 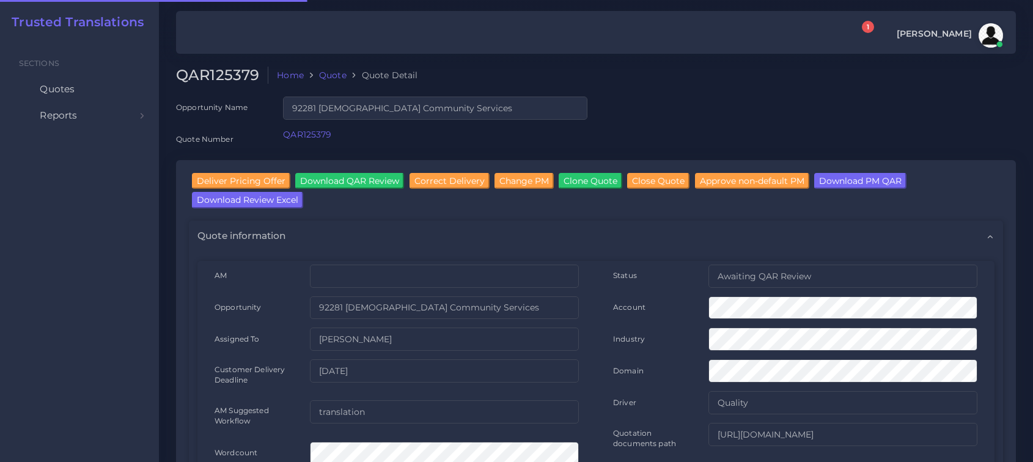 What do you see at coordinates (333, 75) in the screenshot?
I see `a: Quote` at bounding box center [333, 75].